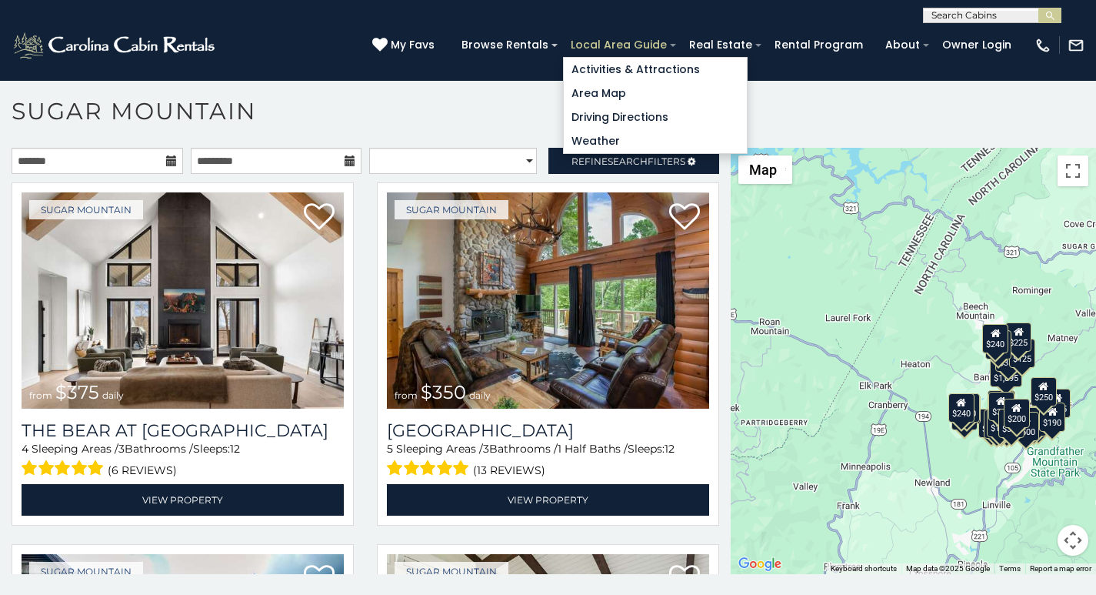  I want to click on span: $350, so click(443, 392).